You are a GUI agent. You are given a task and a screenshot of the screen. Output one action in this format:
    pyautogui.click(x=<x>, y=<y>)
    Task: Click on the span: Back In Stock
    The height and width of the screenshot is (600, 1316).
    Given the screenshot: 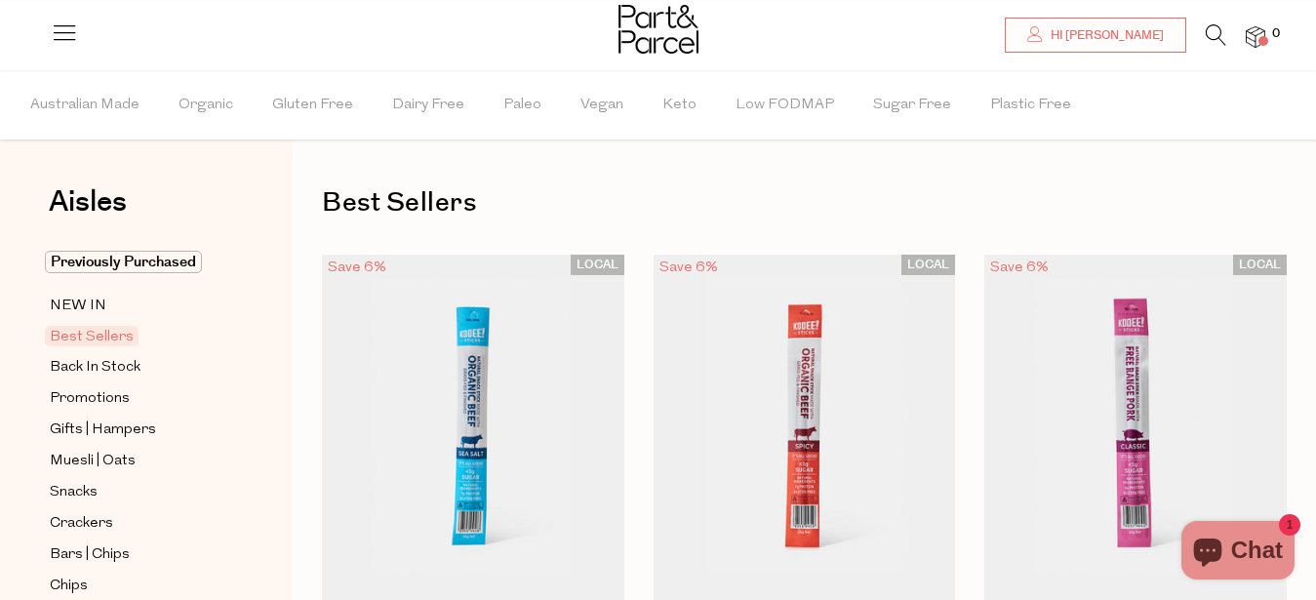 What is the action you would take?
    pyautogui.click(x=95, y=368)
    